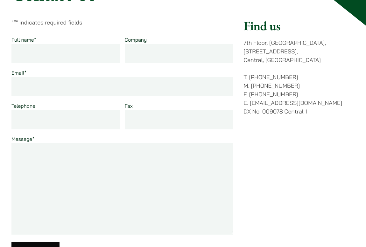 Image resolution: width=366 pixels, height=247 pixels. I want to click on label: Email, so click(19, 73).